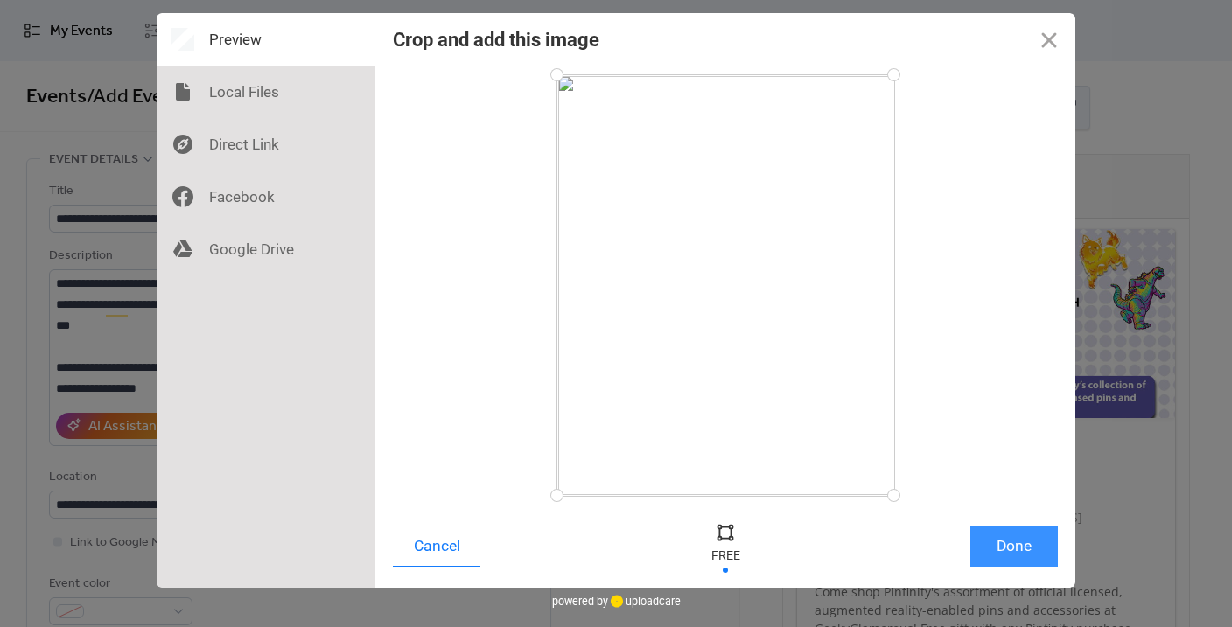 The image size is (1232, 627). What do you see at coordinates (266, 197) in the screenshot?
I see `div: Facebook` at bounding box center [266, 197].